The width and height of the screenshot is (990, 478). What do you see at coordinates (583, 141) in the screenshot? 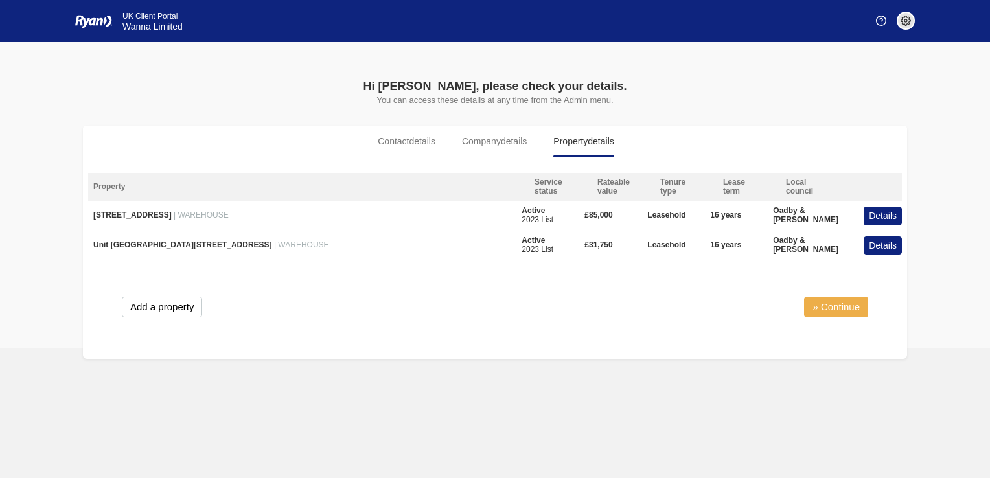
I see `a: Propertydetails` at bounding box center [583, 141].